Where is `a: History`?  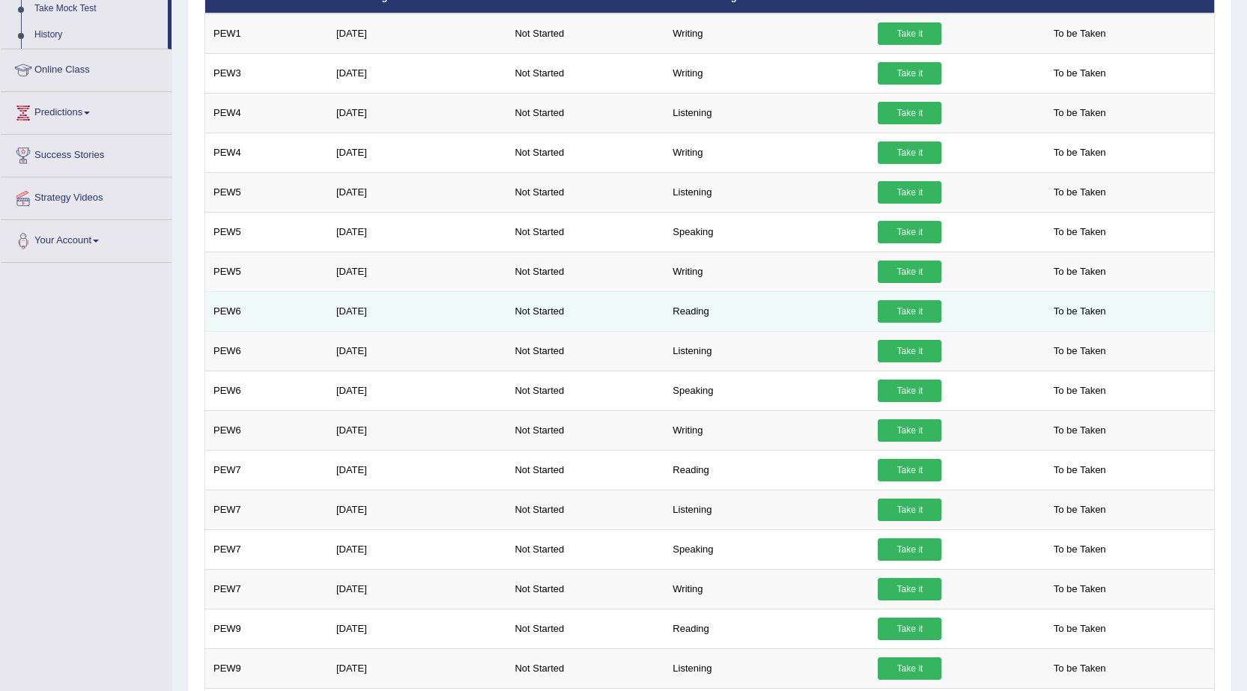
a: History is located at coordinates (97, 35).